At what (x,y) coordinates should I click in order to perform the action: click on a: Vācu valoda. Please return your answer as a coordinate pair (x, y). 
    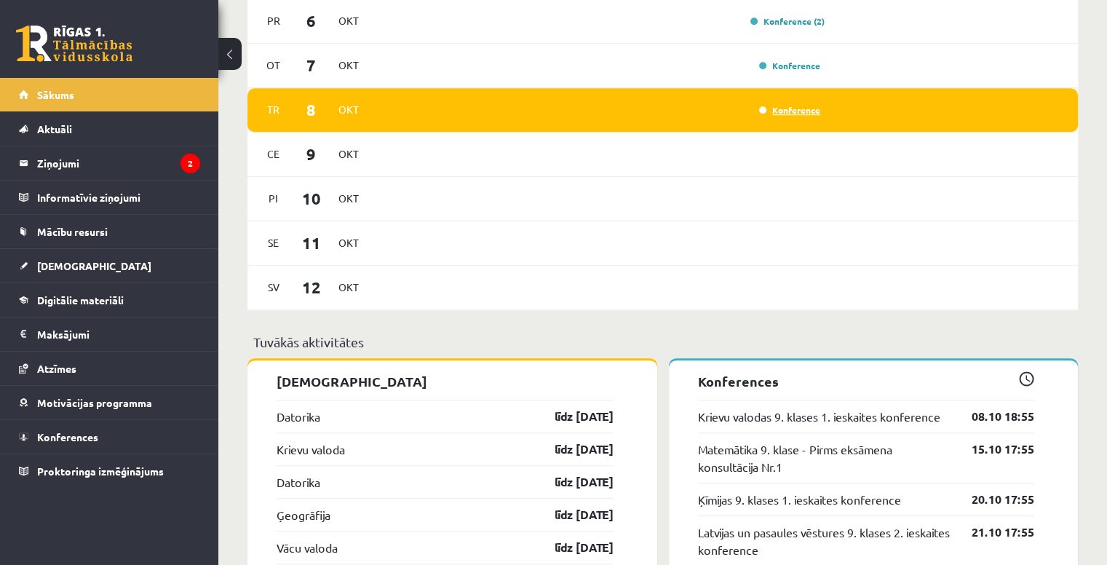
    Looking at the image, I should click on (307, 547).